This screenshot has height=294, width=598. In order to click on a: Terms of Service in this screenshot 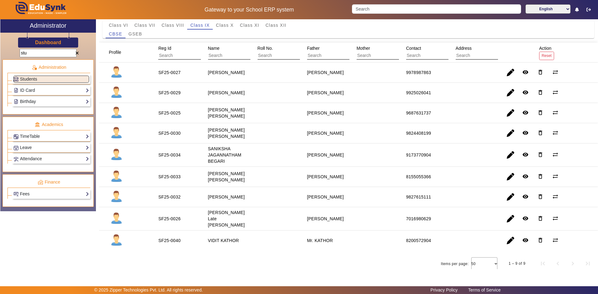, I will do `click(484, 290)`.